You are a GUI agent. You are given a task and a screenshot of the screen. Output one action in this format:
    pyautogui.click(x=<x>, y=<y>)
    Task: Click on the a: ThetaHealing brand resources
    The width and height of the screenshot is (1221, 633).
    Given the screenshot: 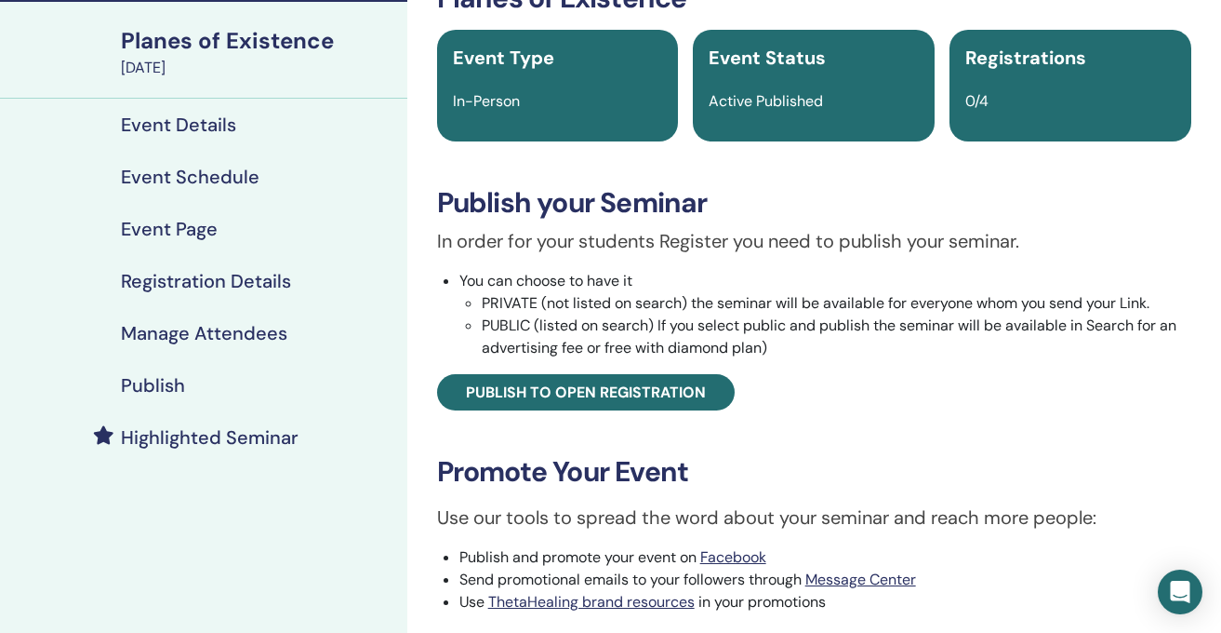 What is the action you would take?
    pyautogui.click(x=592, y=601)
    